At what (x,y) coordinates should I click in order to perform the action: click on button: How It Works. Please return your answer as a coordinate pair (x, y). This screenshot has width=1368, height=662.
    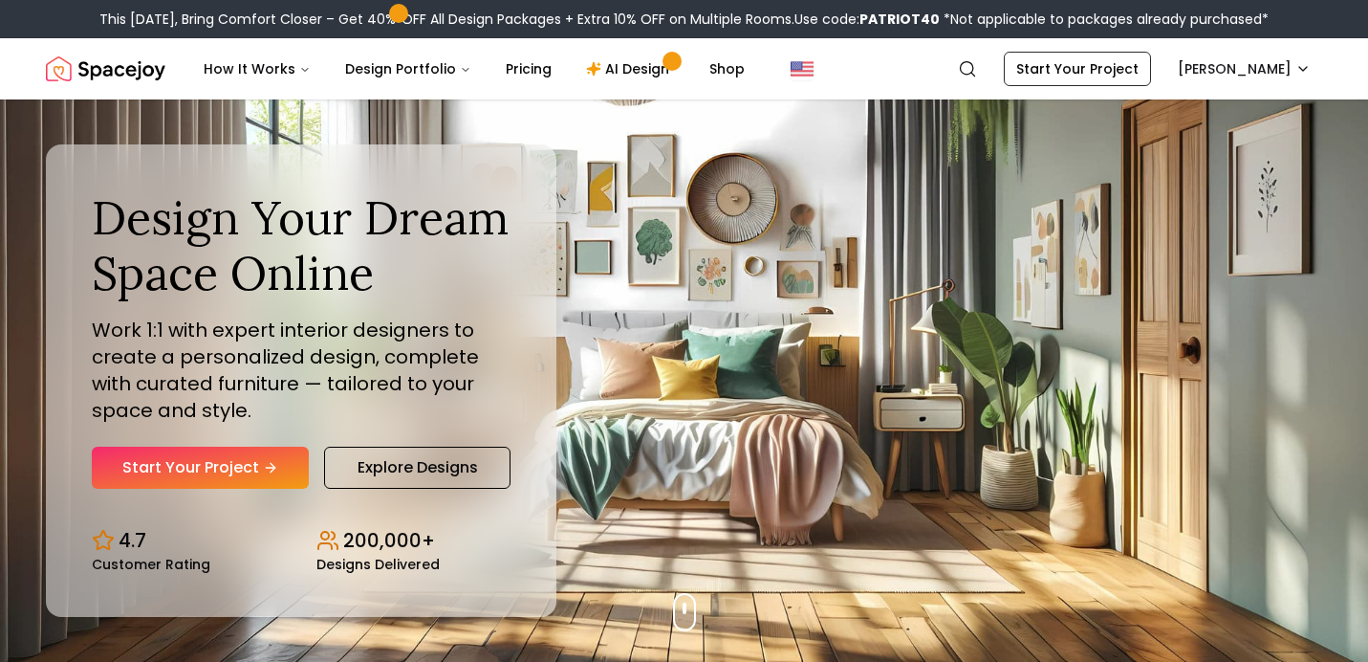
    Looking at the image, I should click on (257, 69).